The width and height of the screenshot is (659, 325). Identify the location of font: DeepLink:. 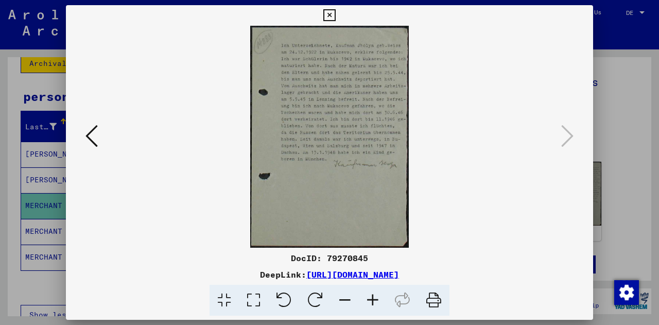
(283, 274).